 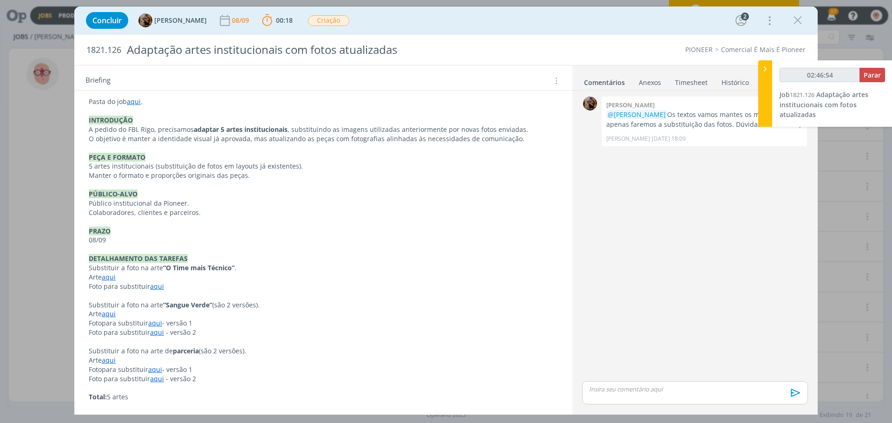 I want to click on p: 5 artes institucionais (substituição de fotos em layouts já existentes)., so click(x=323, y=166).